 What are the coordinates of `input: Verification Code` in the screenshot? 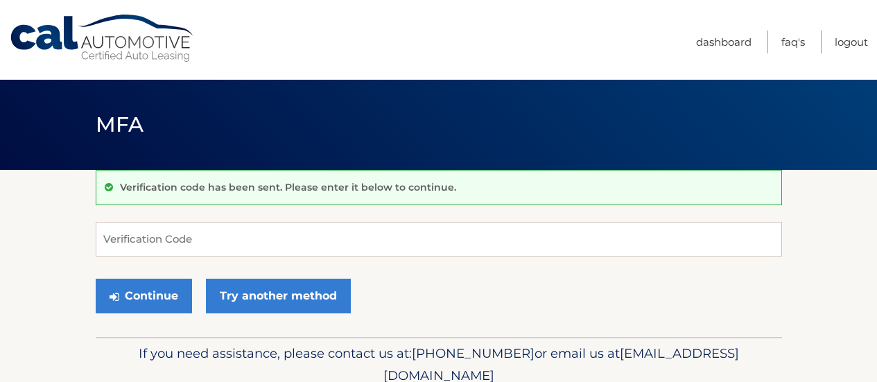 It's located at (439, 239).